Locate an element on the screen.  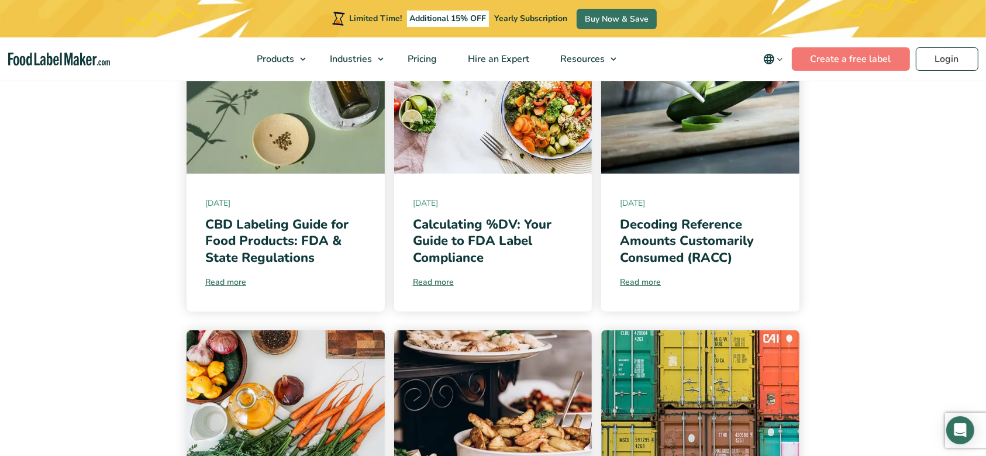
span: Pricing is located at coordinates (422, 59).